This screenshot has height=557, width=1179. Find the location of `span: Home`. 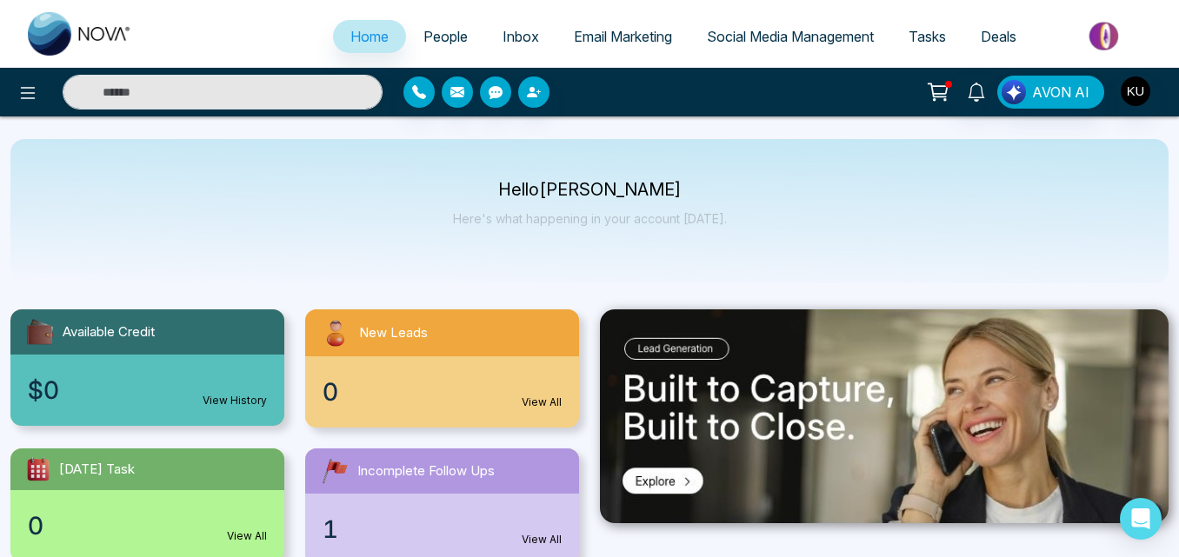

span: Home is located at coordinates (369, 37).